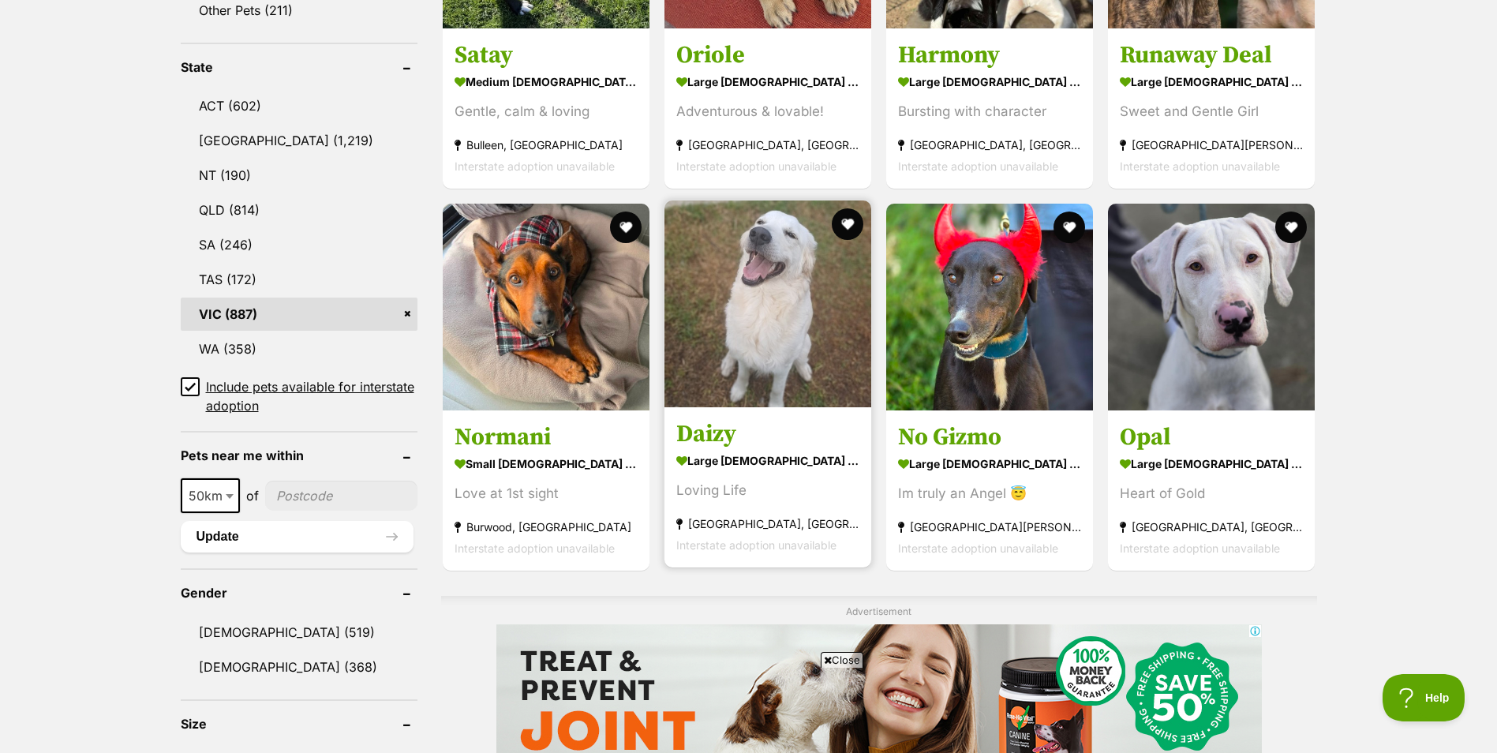 The image size is (1497, 753). I want to click on span: Include pets available for interstate adoption, so click(312, 396).